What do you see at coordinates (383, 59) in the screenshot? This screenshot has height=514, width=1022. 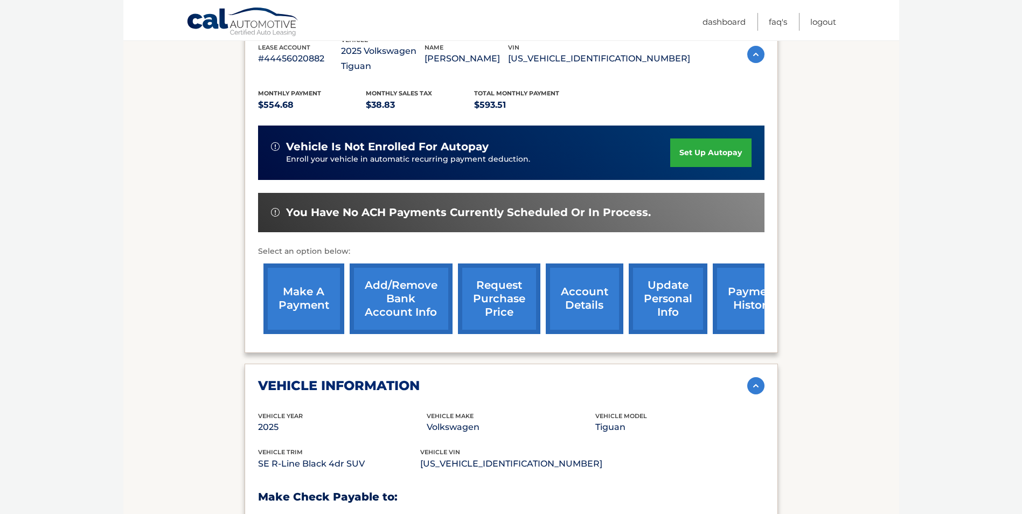 I see `p: 2025 Volkswagen Tiguan` at bounding box center [383, 59].